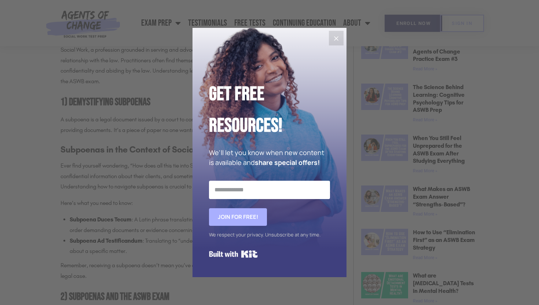 This screenshot has height=305, width=539. Describe the element at coordinates (269, 110) in the screenshot. I see `h2: Get Free Resources!` at that location.